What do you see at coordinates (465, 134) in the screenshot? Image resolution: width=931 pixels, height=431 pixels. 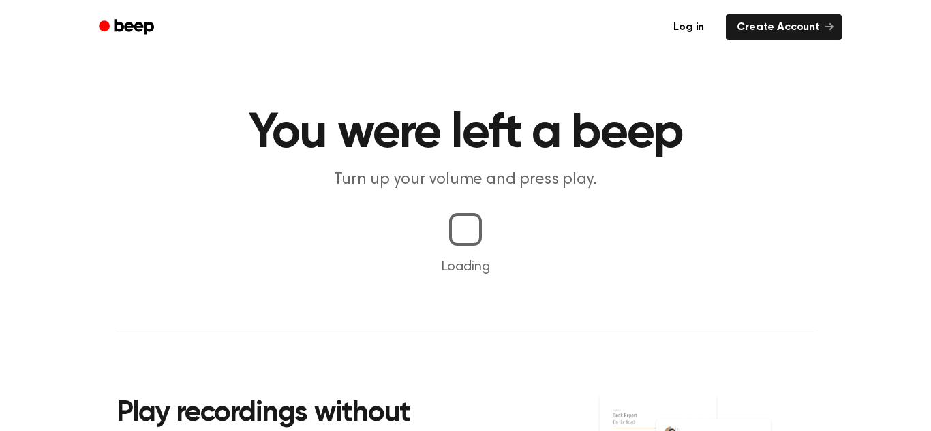 I see `h1: You were left a beep` at bounding box center [465, 134].